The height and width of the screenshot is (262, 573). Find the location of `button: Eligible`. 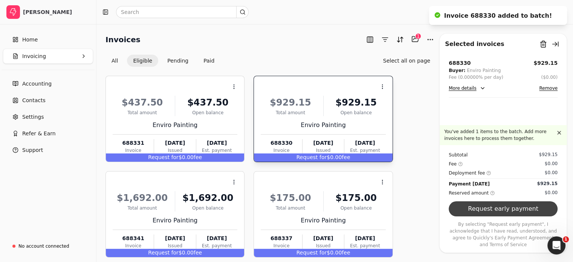

button: Eligible is located at coordinates (142, 61).